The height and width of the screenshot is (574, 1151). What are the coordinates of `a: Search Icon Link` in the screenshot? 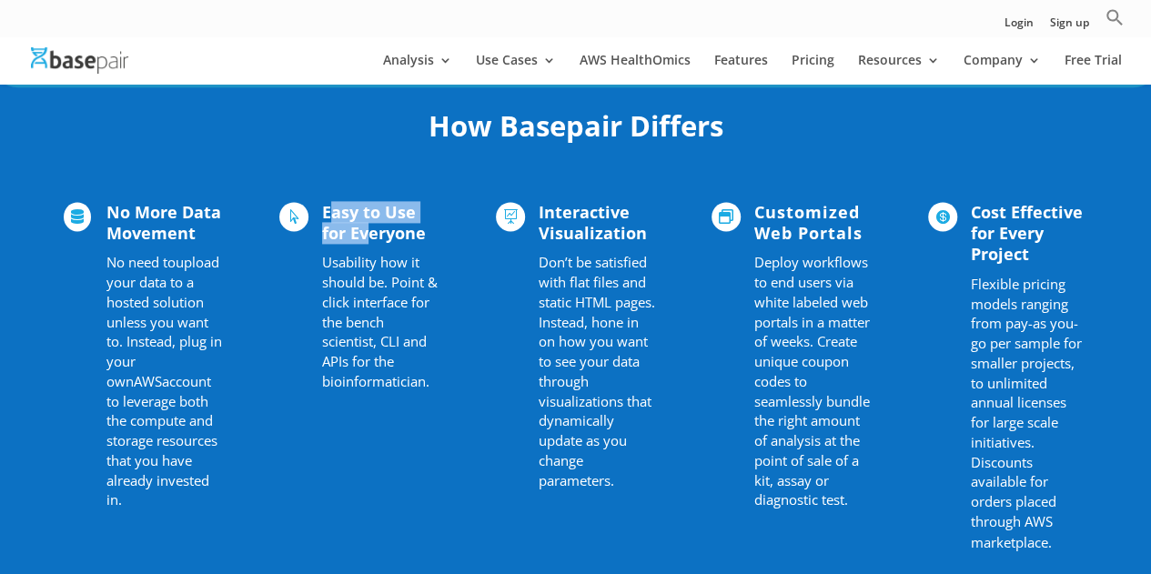 It's located at (1115, 22).